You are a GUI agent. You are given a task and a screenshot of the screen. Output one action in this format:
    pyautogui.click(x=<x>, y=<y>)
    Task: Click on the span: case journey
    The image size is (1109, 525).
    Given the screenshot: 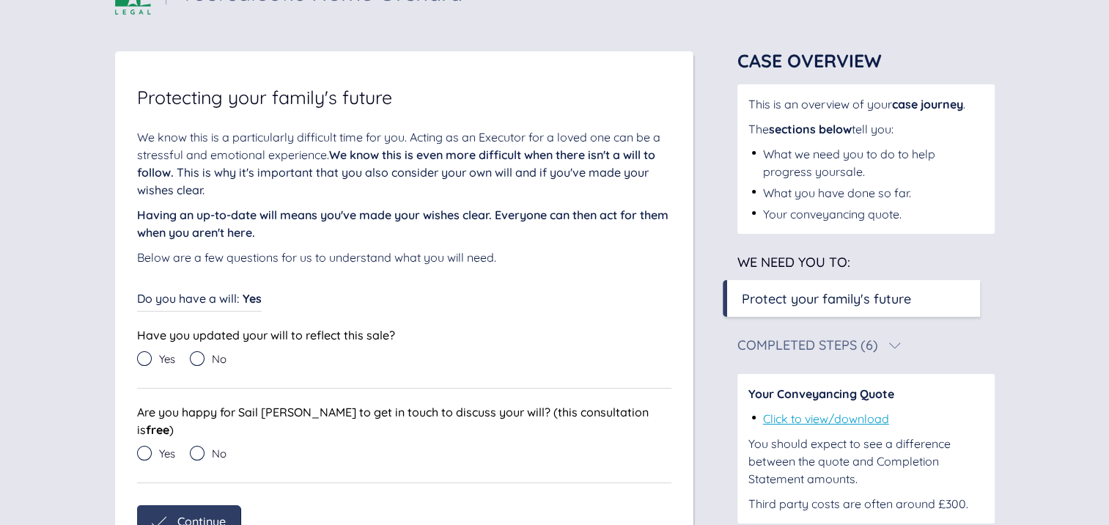 What is the action you would take?
    pyautogui.click(x=927, y=104)
    